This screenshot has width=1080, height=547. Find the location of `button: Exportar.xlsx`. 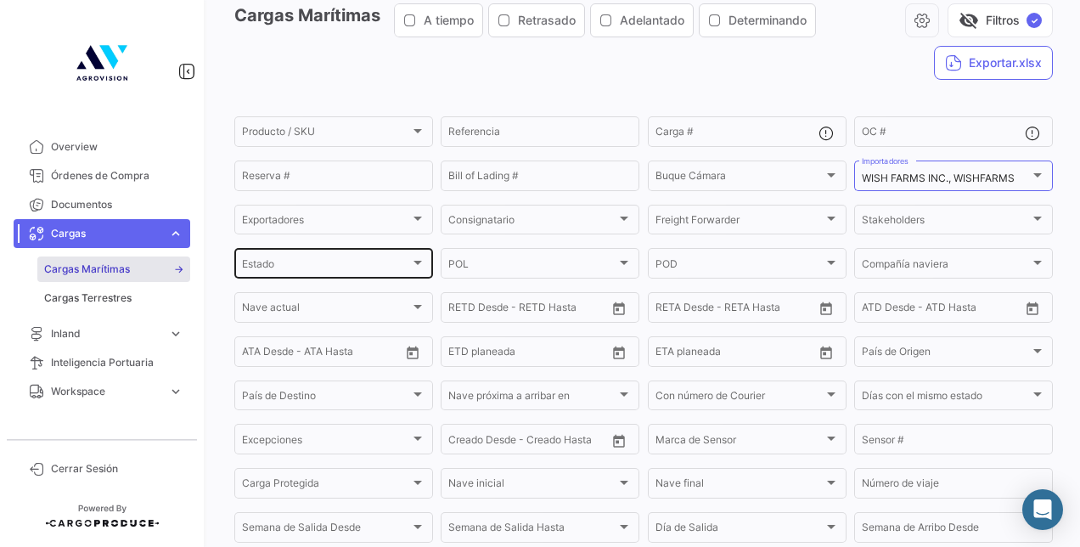

button: Exportar.xlsx is located at coordinates (993, 63).